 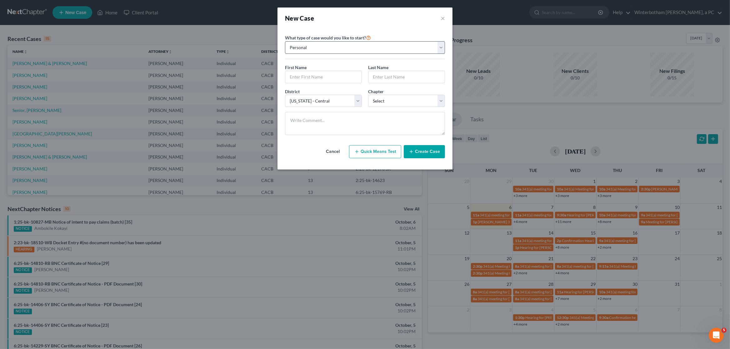 I want to click on span: First Name, so click(x=296, y=67).